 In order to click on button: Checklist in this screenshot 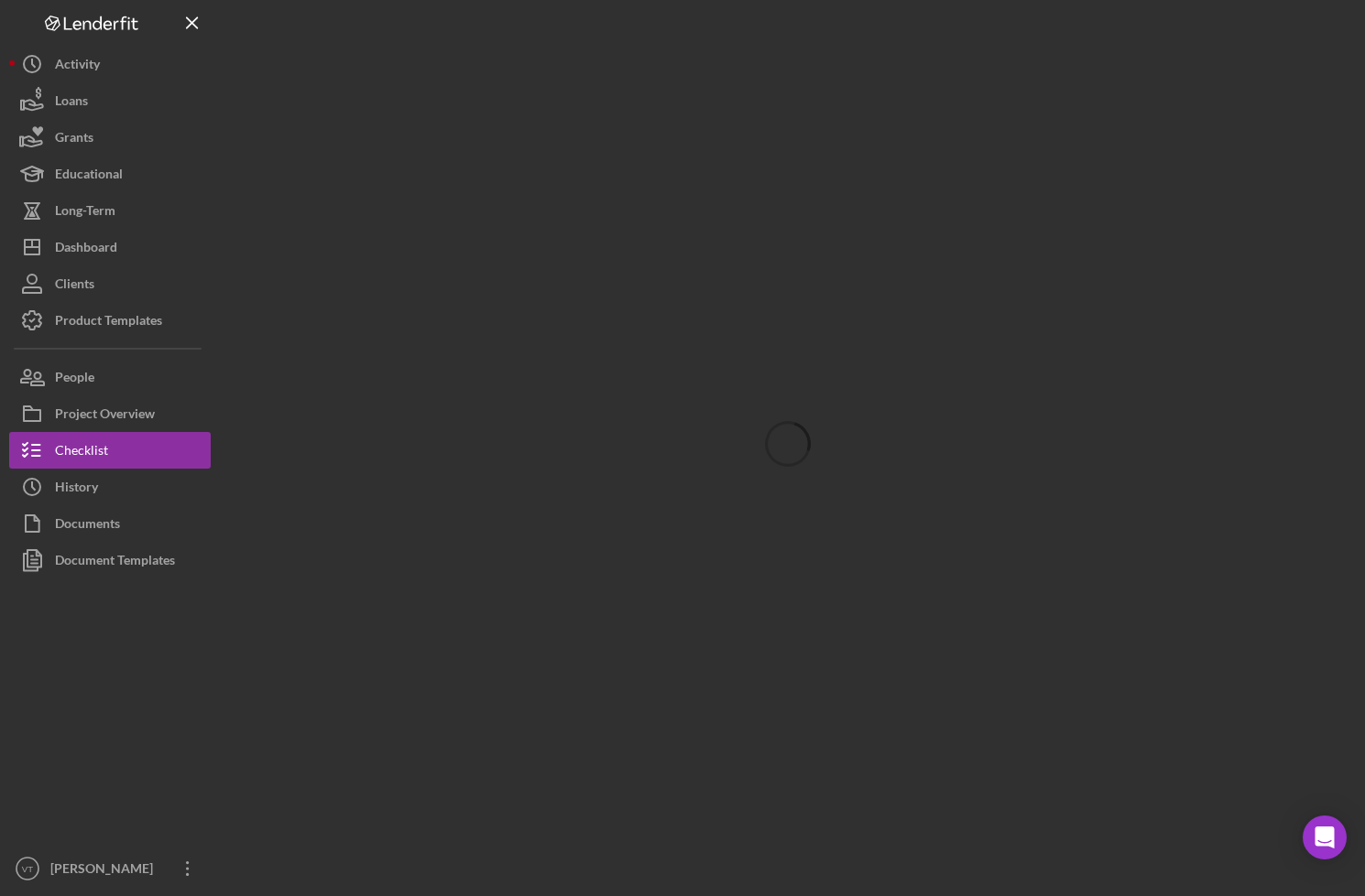, I will do `click(110, 450)`.